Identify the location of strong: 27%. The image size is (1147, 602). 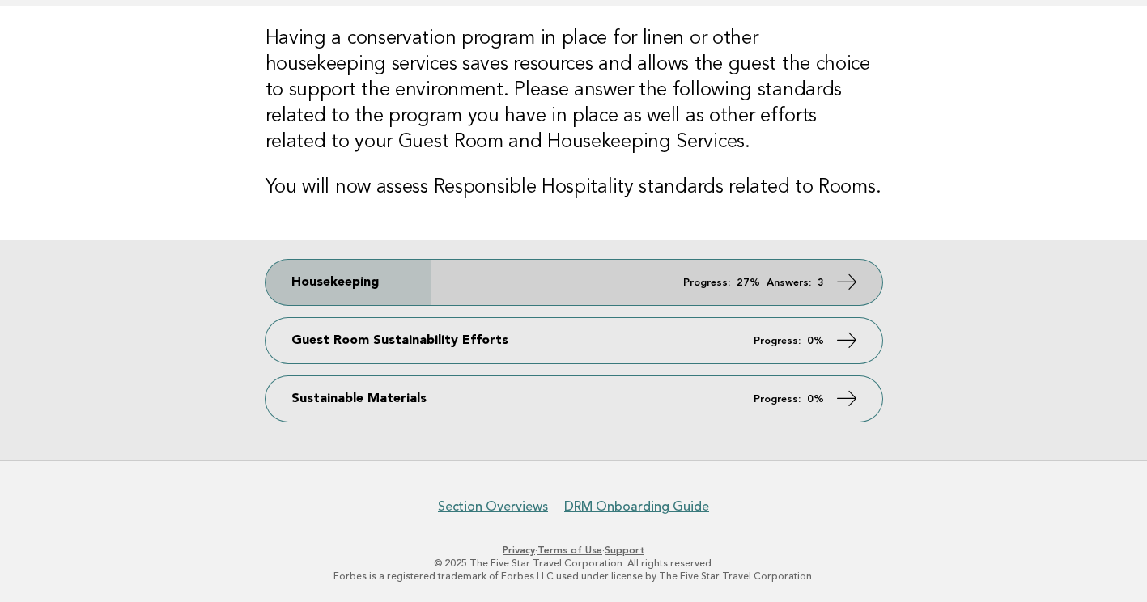
(748, 283).